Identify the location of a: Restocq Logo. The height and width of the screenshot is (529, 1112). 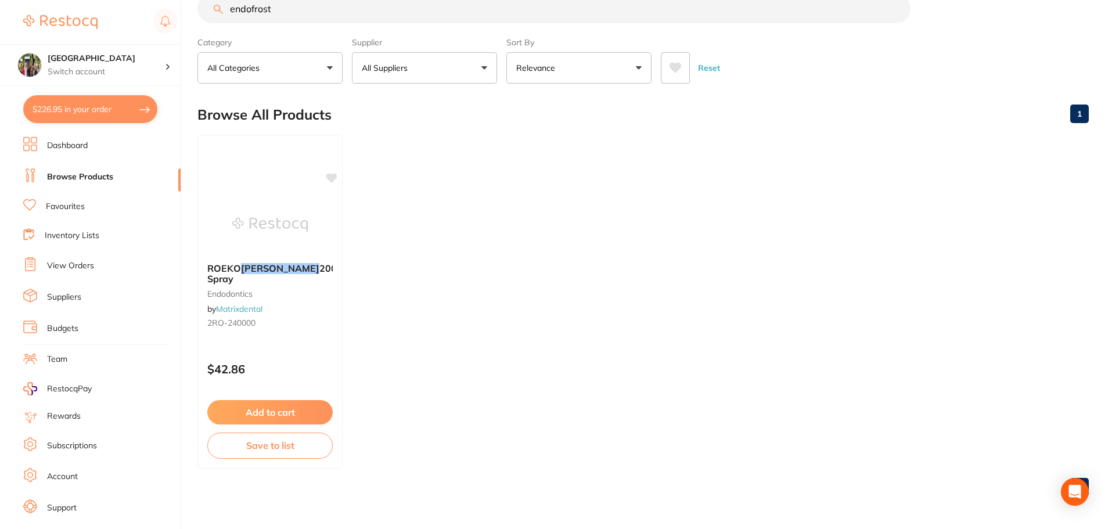
(60, 22).